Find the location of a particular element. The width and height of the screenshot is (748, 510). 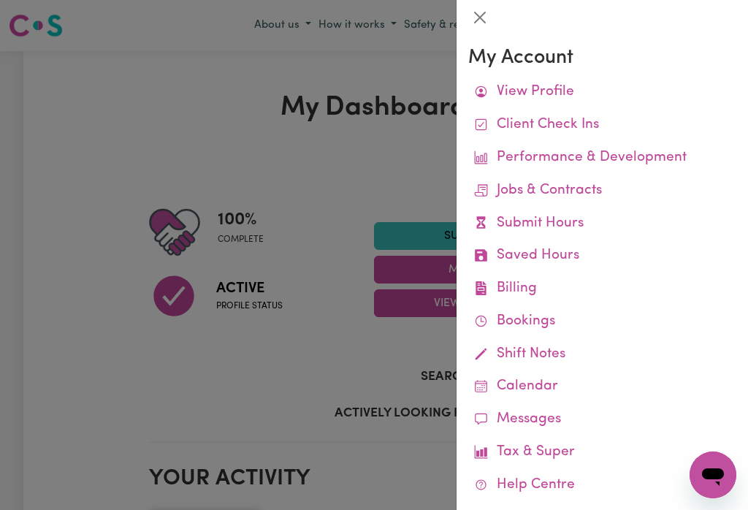

a: Saved Hours is located at coordinates (602, 256).